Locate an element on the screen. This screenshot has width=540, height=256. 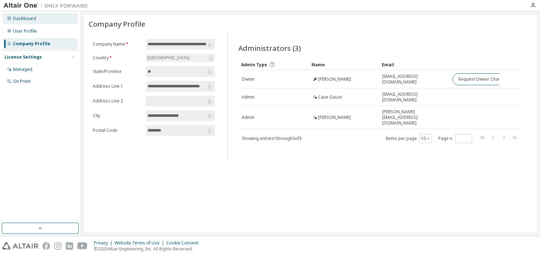
label: Country is located at coordinates (117, 58).